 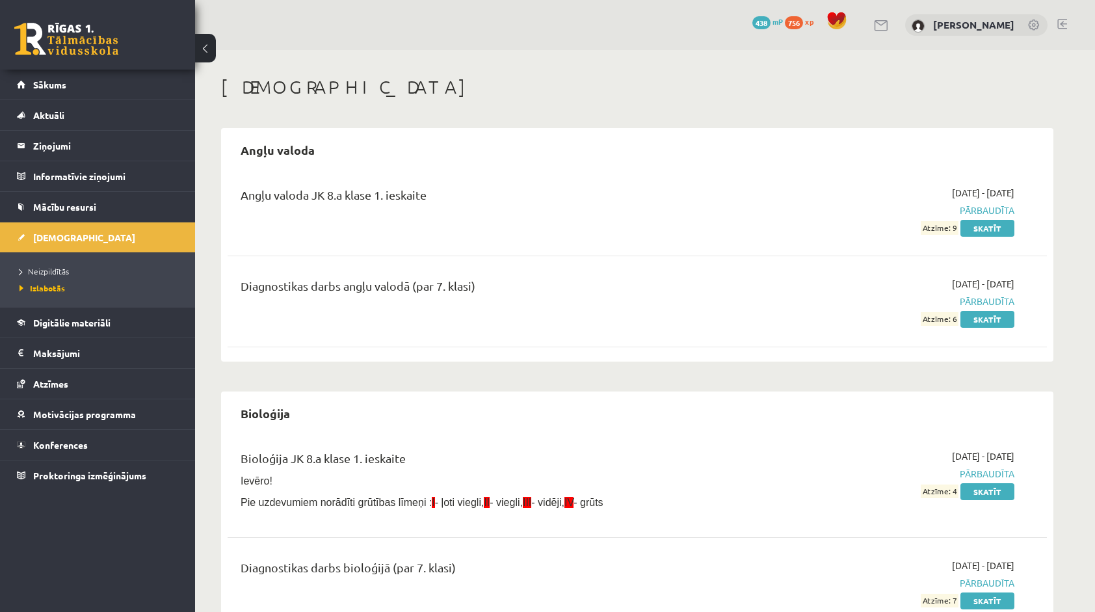 What do you see at coordinates (64, 207) in the screenshot?
I see `span: Mācību resursi` at bounding box center [64, 207].